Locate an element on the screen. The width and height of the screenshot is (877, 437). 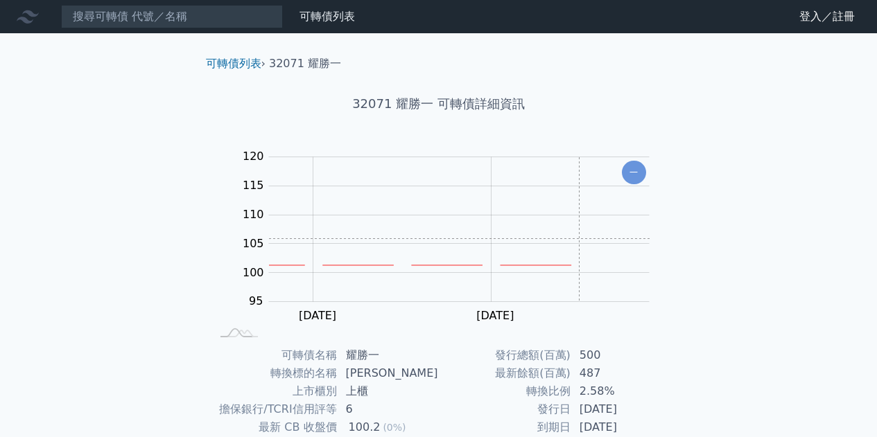
tspan: 115 is located at coordinates (253, 185).